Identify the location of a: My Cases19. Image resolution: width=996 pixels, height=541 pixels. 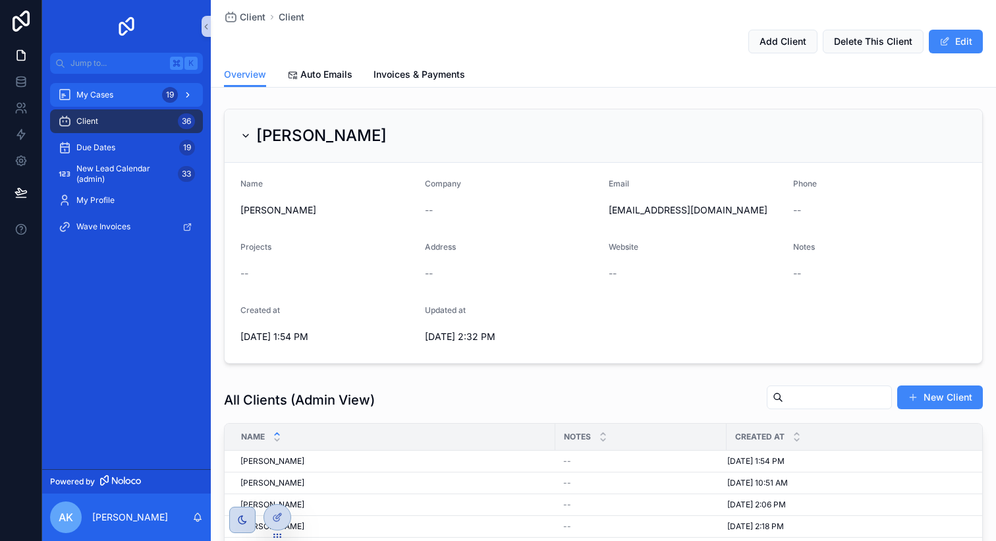
(127, 95).